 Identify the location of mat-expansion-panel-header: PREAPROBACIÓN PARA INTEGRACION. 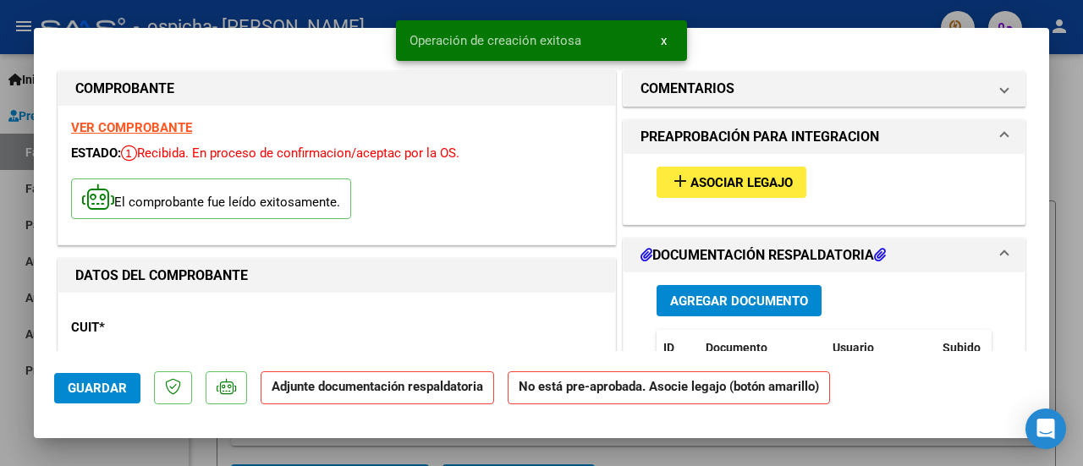
(824, 137).